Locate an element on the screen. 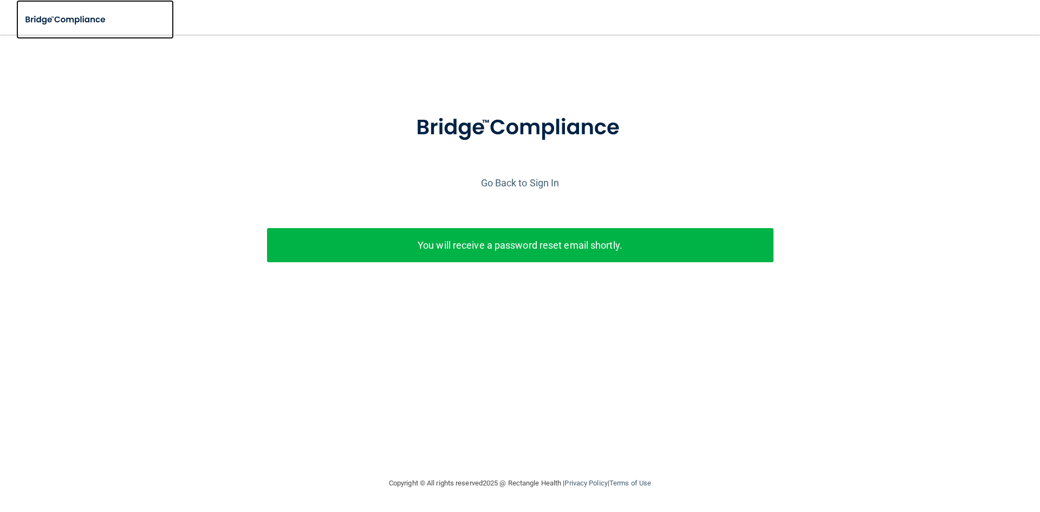  a: Terms of Use is located at coordinates (630, 483).